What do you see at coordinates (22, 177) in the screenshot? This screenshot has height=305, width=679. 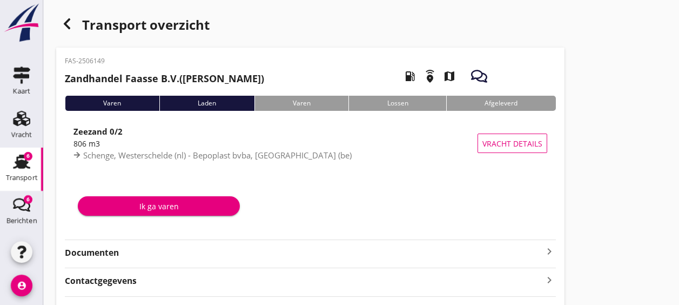 I see `div: Transport` at bounding box center [22, 177].